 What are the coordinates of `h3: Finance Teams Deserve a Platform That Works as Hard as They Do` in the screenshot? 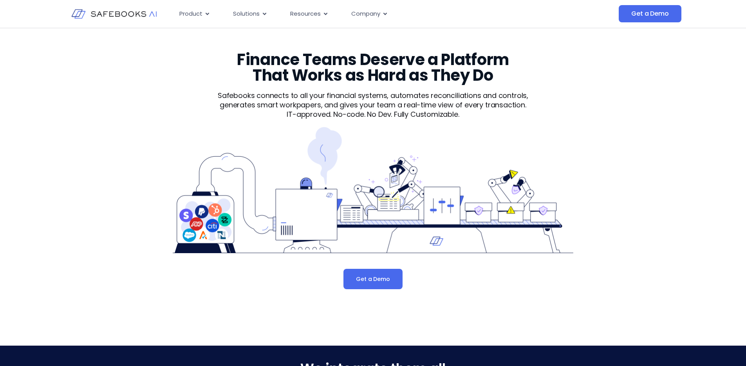 It's located at (373, 67).